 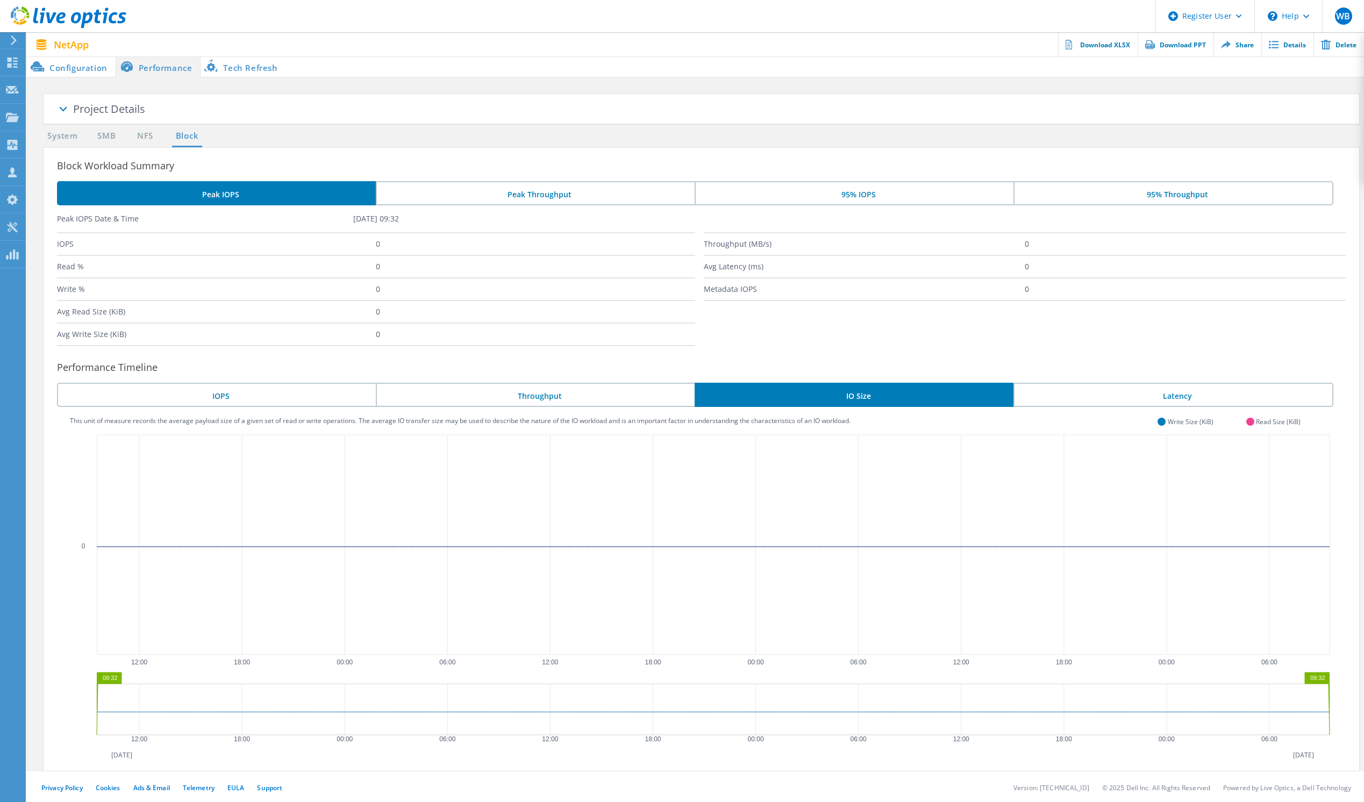 I want to click on li: Throughput, so click(x=535, y=395).